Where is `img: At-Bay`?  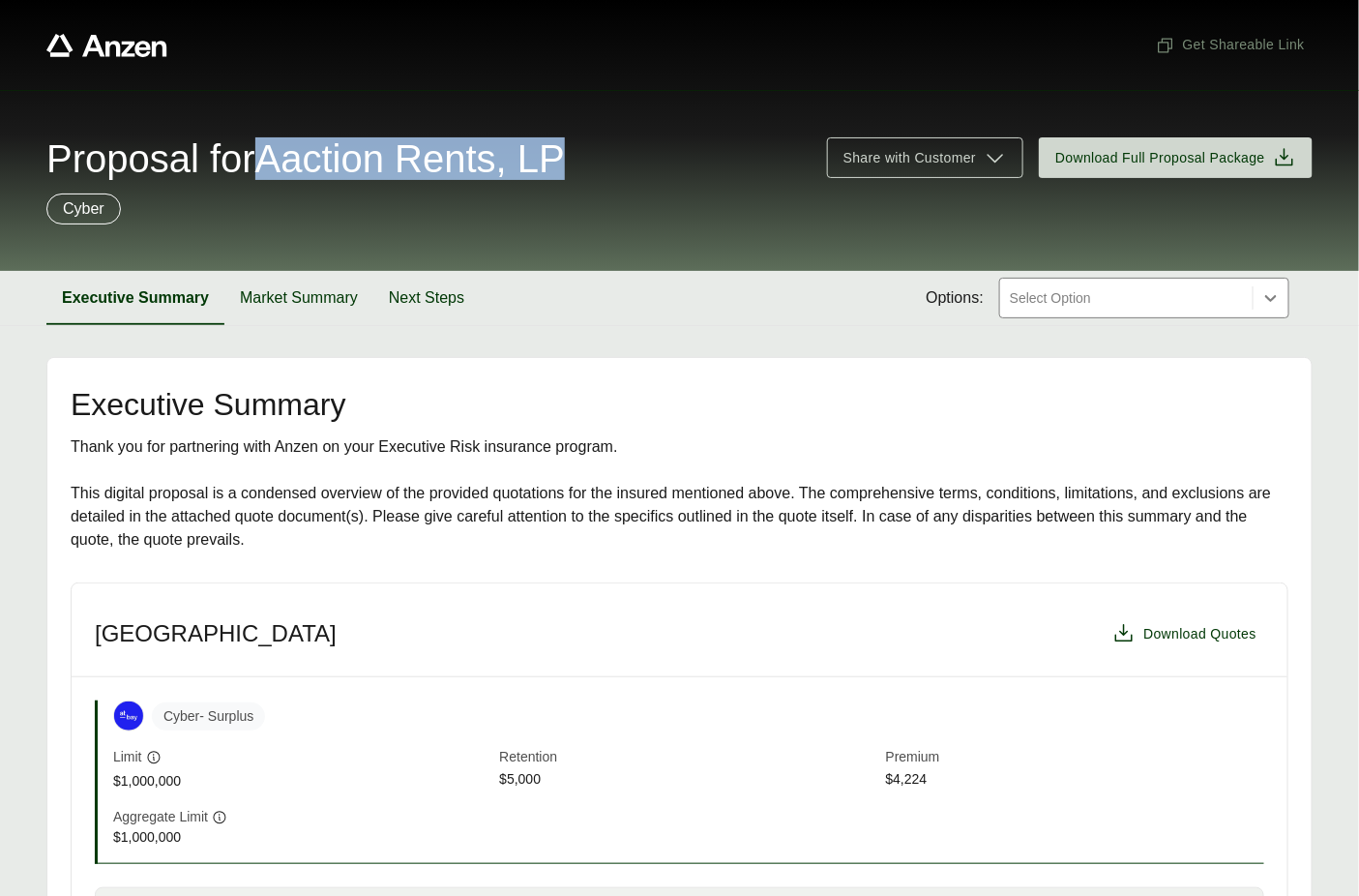 img: At-Bay is located at coordinates (129, 716).